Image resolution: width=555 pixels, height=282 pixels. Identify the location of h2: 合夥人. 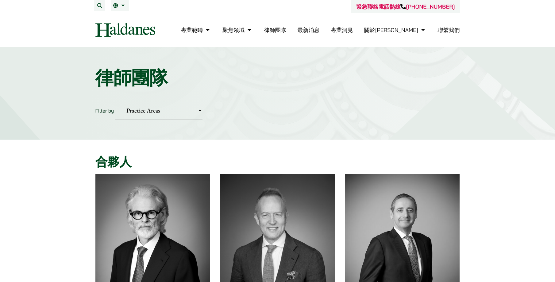
(278, 161).